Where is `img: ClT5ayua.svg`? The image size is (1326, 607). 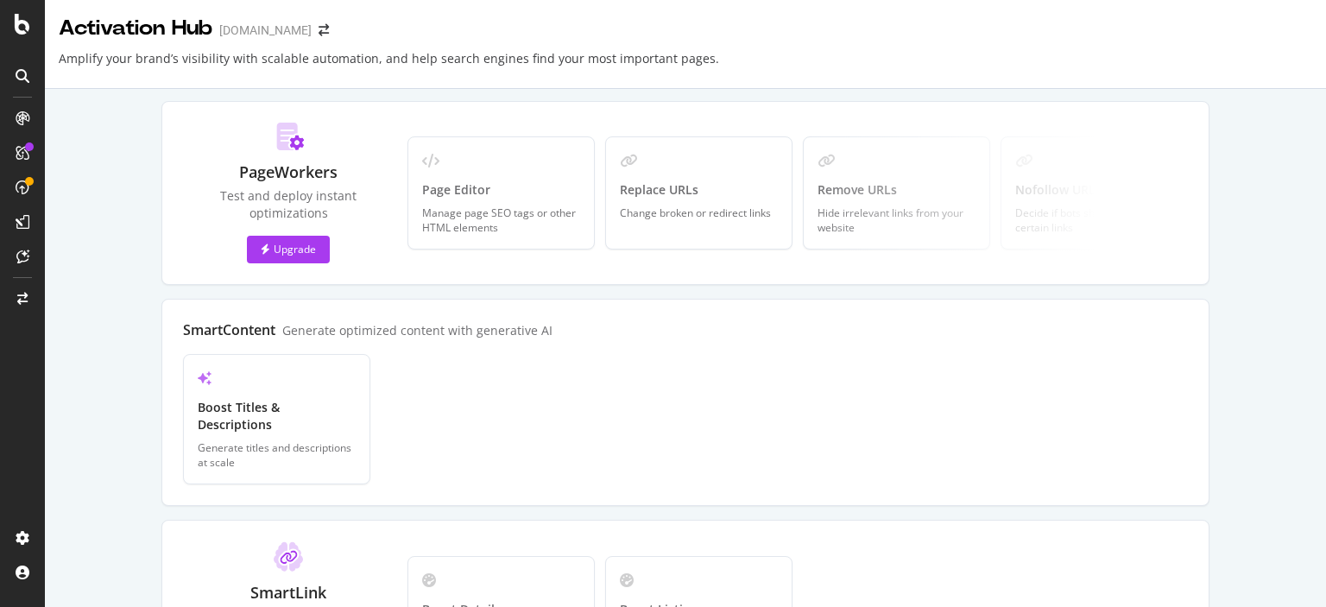
img: ClT5ayua.svg is located at coordinates (288, 556).